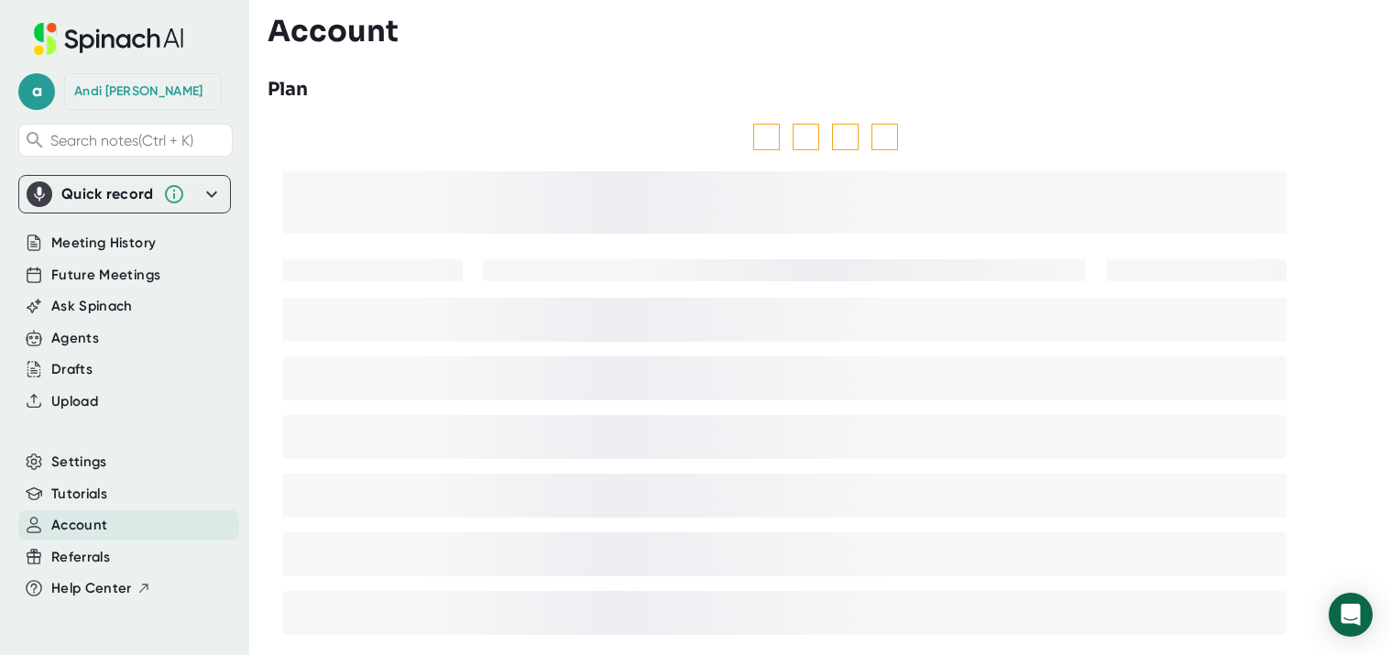  Describe the element at coordinates (37, 92) in the screenshot. I see `span: a` at that location.